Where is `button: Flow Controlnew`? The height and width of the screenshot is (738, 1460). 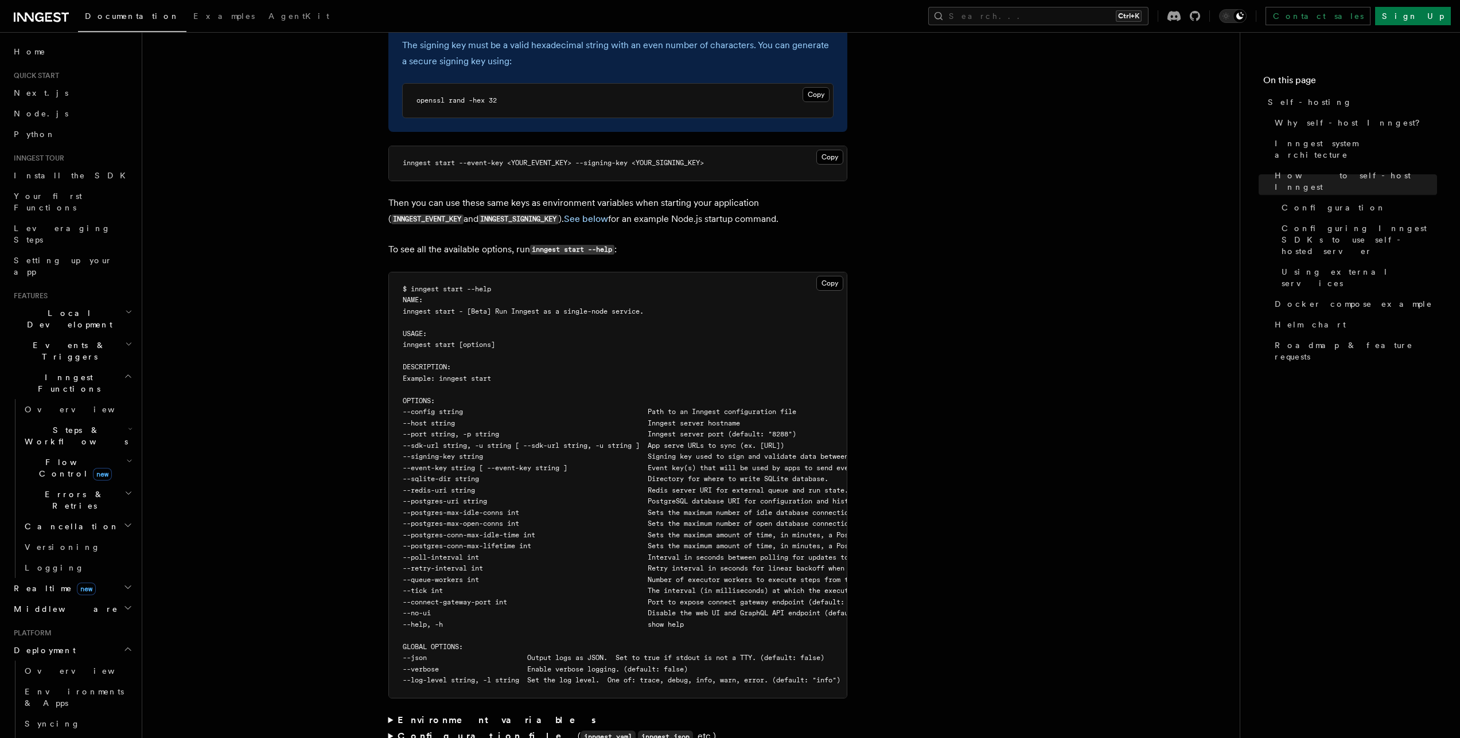 button: Flow Controlnew is located at coordinates (77, 468).